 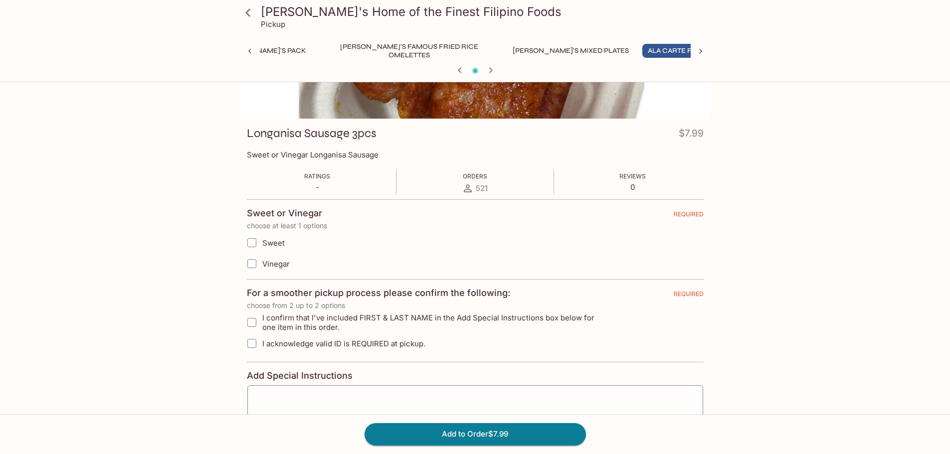 I want to click on p: Pickup, so click(x=273, y=24).